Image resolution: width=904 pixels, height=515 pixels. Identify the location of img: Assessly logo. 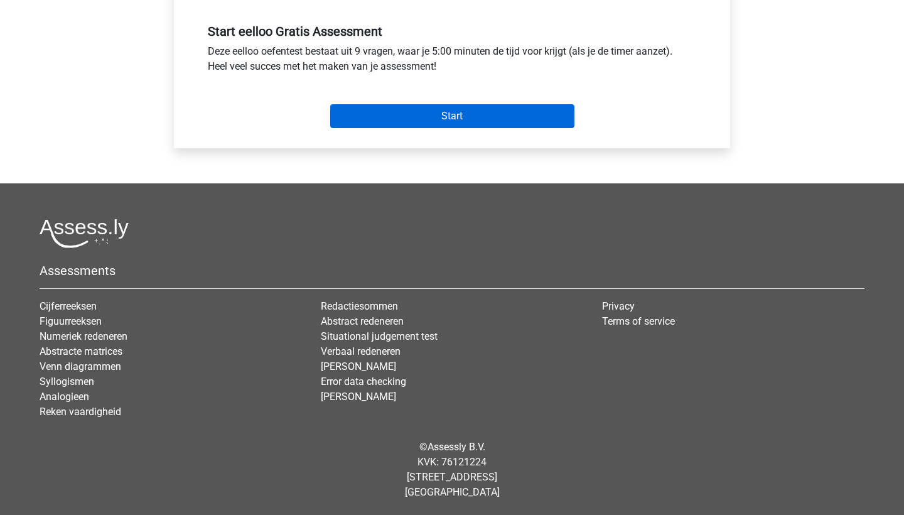
(84, 233).